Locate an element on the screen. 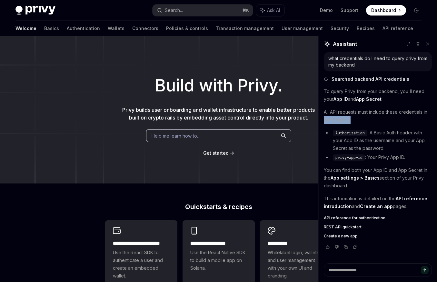 This screenshot has height=282, width=437. a: Welcome is located at coordinates (26, 28).